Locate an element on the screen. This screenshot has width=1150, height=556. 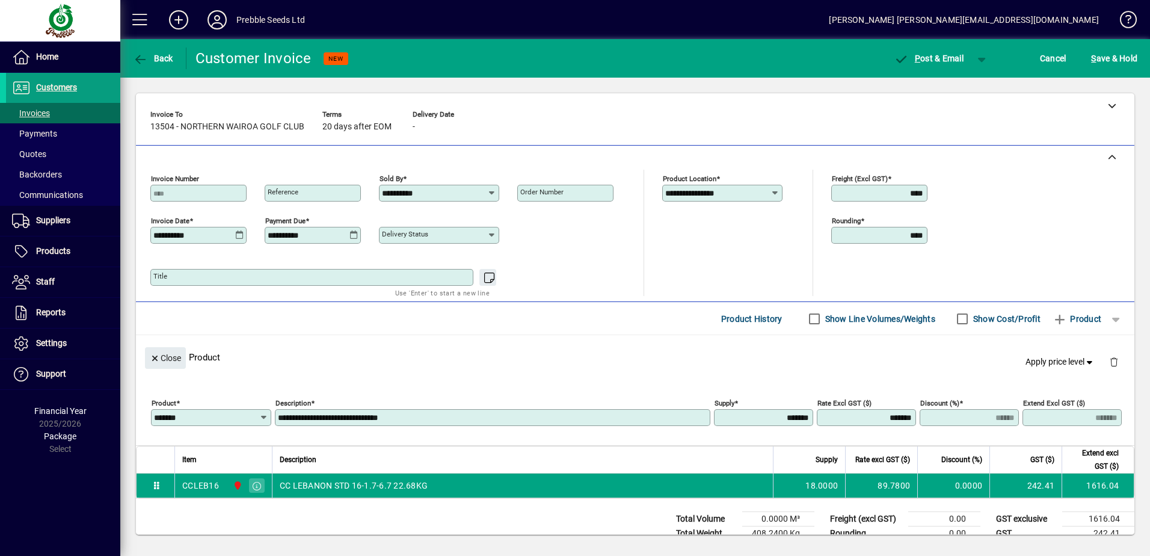
button: Product is located at coordinates (1077, 319).